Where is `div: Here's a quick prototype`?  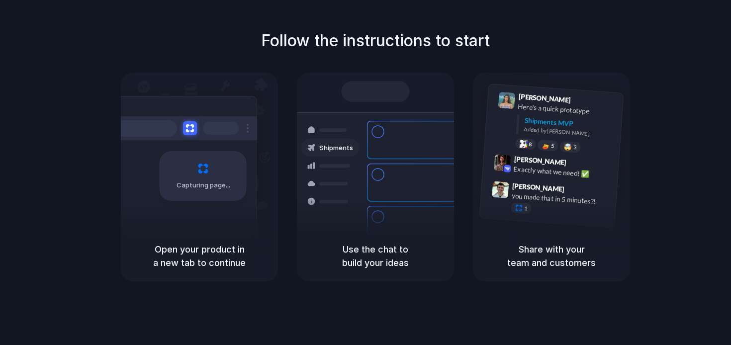
div: Here's a quick prototype is located at coordinates (568, 110).